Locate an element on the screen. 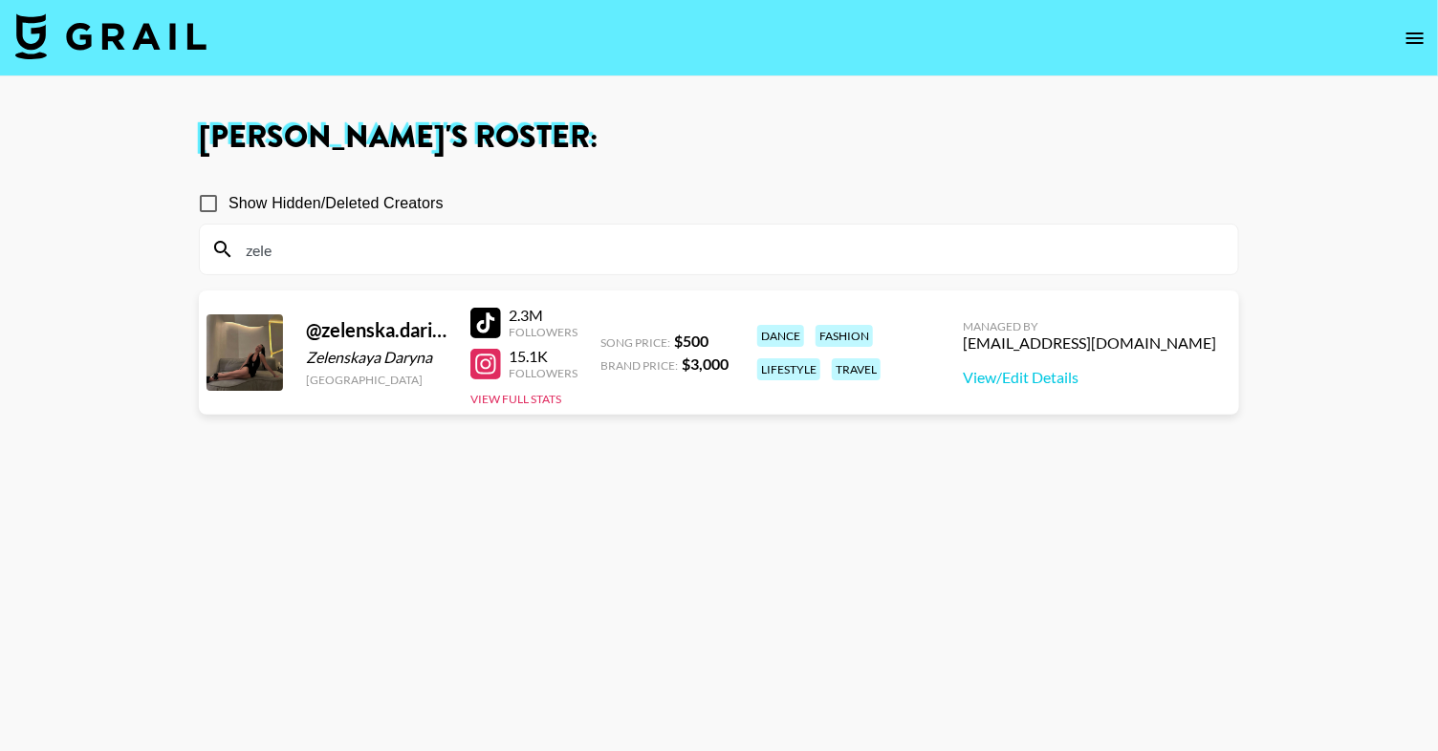 The height and width of the screenshot is (751, 1438). button: open drawer is located at coordinates (1415, 38).